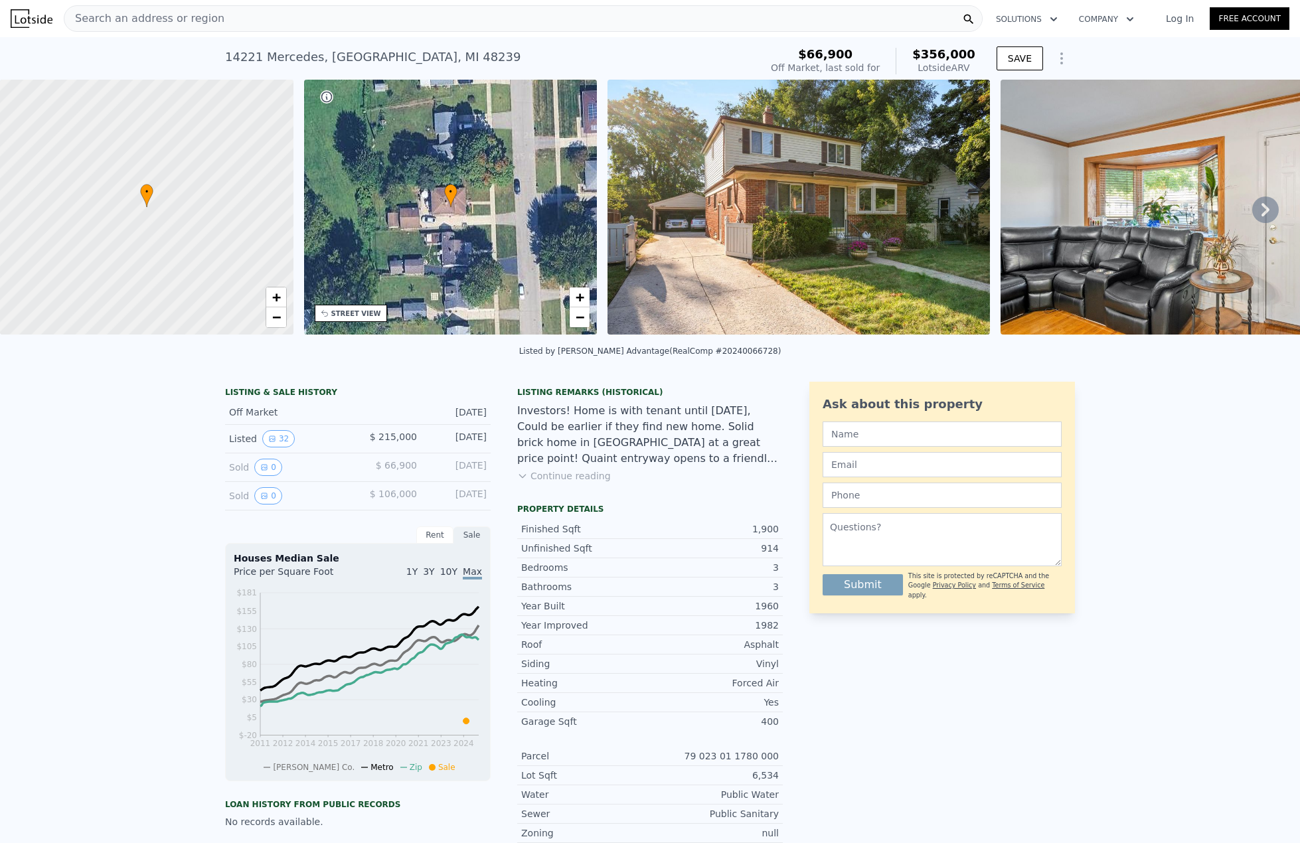 The image size is (1300, 843). I want to click on span: Search an address or region, so click(144, 19).